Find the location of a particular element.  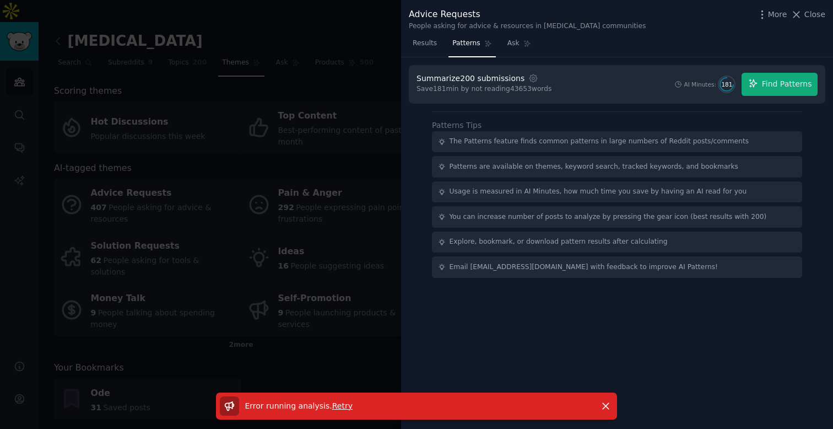

div: The Patterns feature finds common patterns in large numbers of Reddit posts/comments is located at coordinates (599, 142).